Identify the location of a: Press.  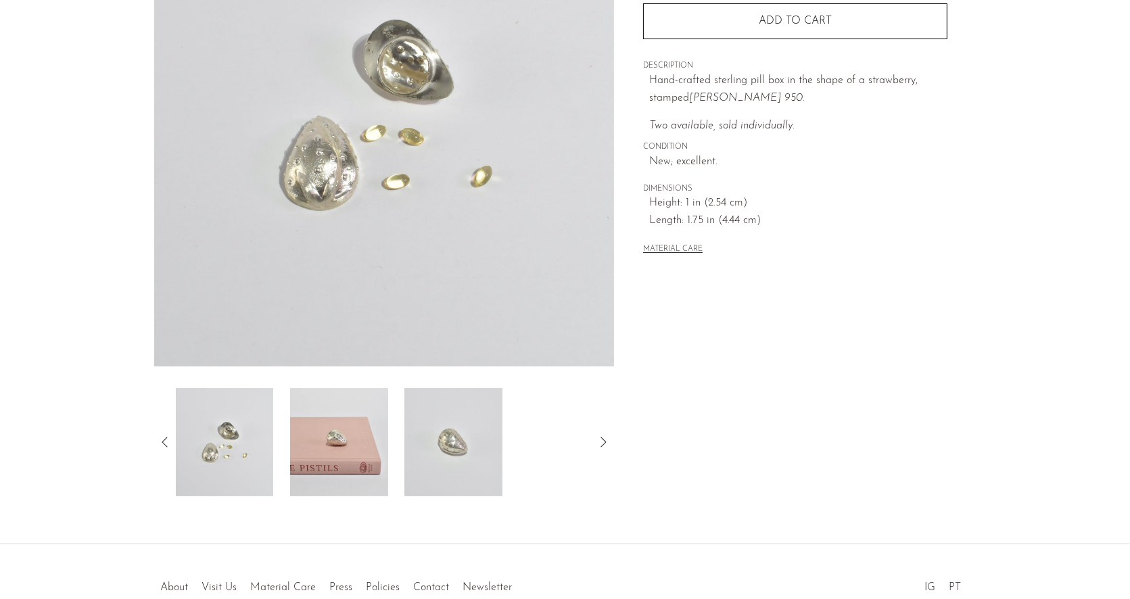
(341, 588).